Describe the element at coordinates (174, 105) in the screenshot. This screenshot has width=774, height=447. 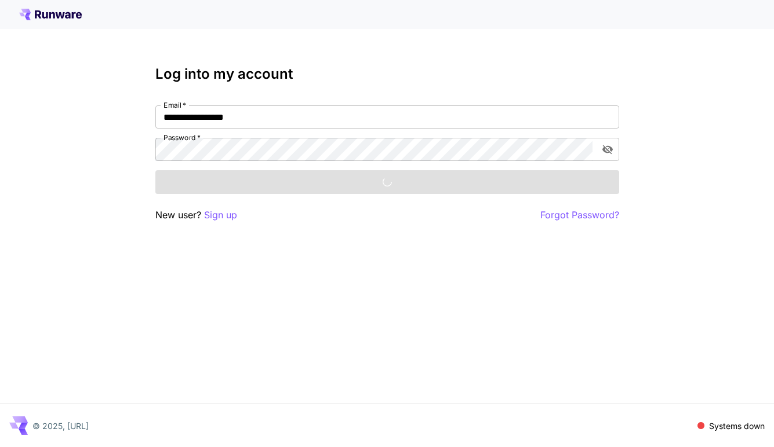
I see `label: Email` at that location.